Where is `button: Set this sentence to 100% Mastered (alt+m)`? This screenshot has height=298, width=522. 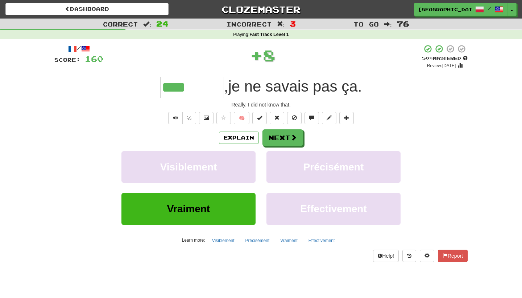 button: Set this sentence to 100% Mastered (alt+m) is located at coordinates (260, 118).